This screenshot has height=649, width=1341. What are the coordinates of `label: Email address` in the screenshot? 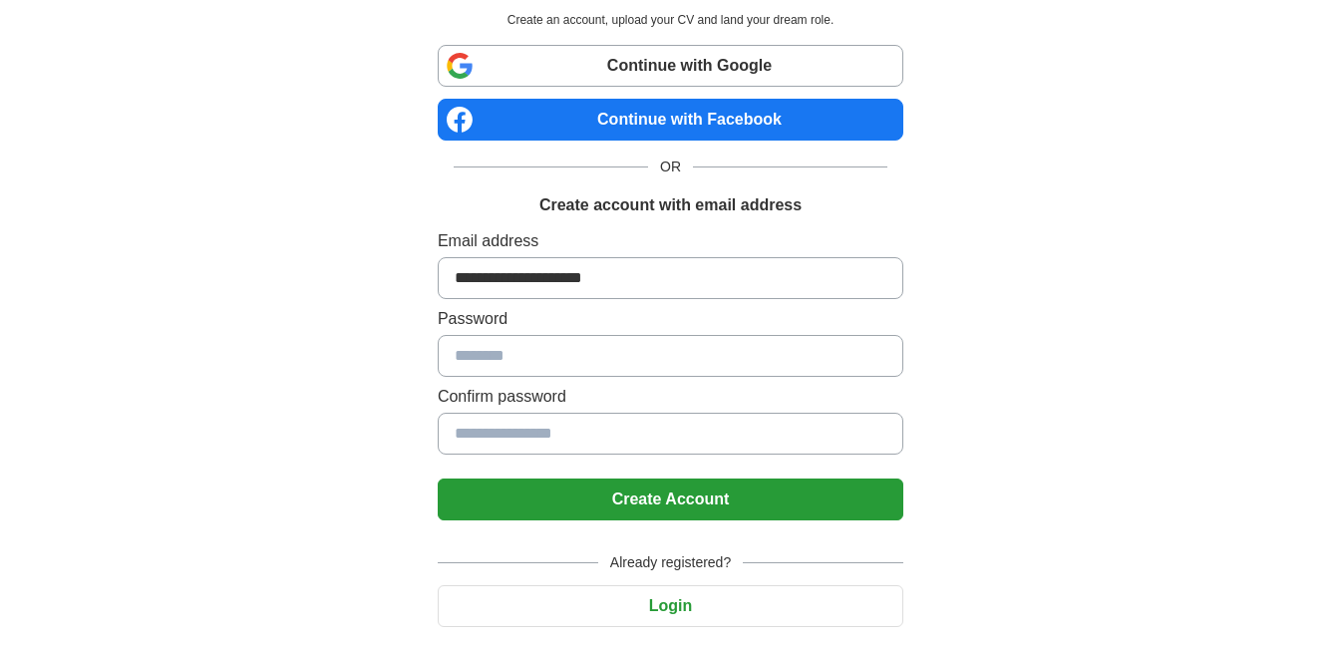 It's located at (670, 241).